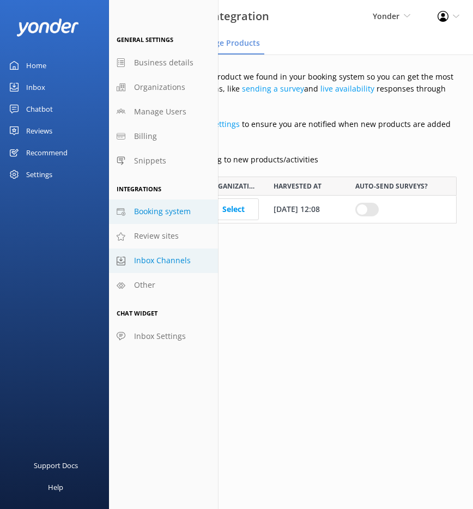 The image size is (473, 509). Describe the element at coordinates (47, 153) in the screenshot. I see `div: Recommend` at that location.